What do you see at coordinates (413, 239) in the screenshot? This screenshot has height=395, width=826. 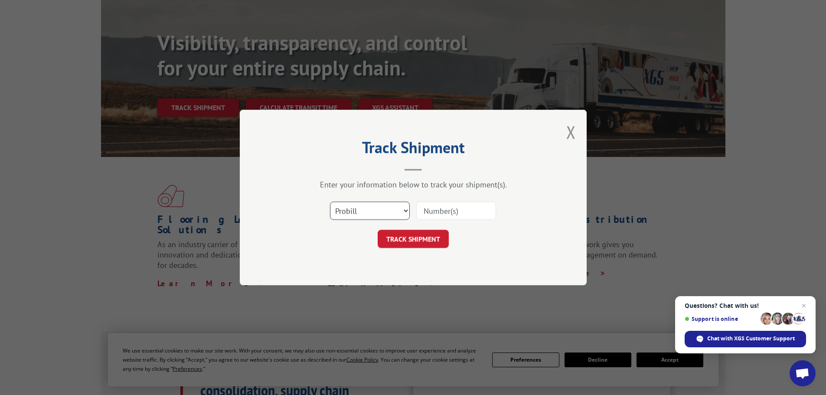 I see `button: TRACK SHIPMENT` at bounding box center [413, 239].